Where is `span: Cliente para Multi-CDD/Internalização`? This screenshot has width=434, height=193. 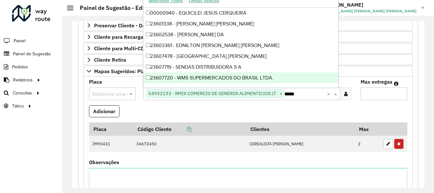 span: Cliente para Multi-CDD/Internalização is located at coordinates (139, 48).